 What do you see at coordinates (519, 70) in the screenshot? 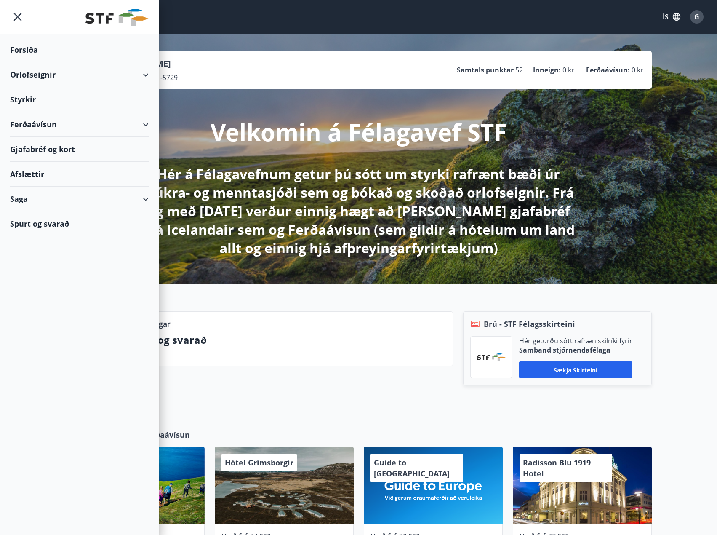
I see `span: 52` at bounding box center [519, 70].